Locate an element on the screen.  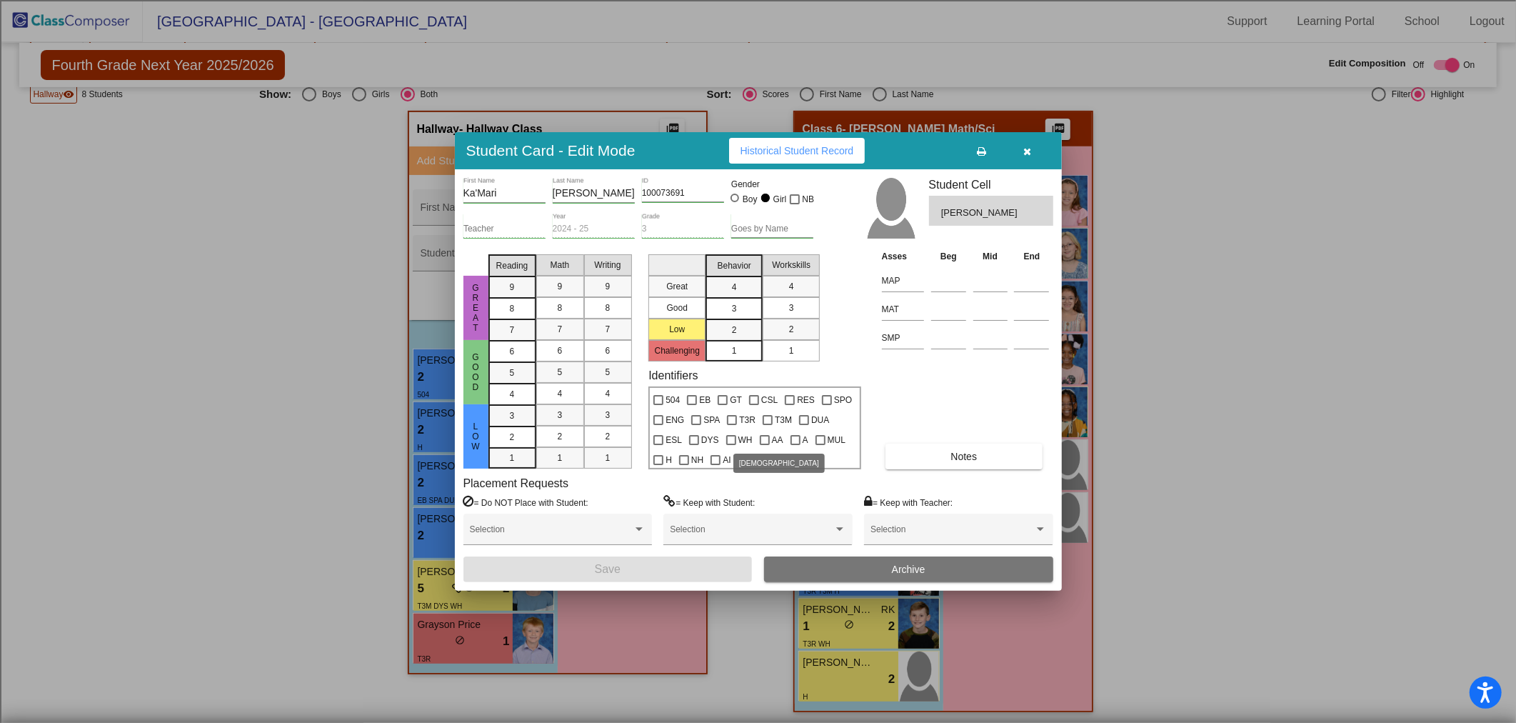
button: Save is located at coordinates (608, 569).